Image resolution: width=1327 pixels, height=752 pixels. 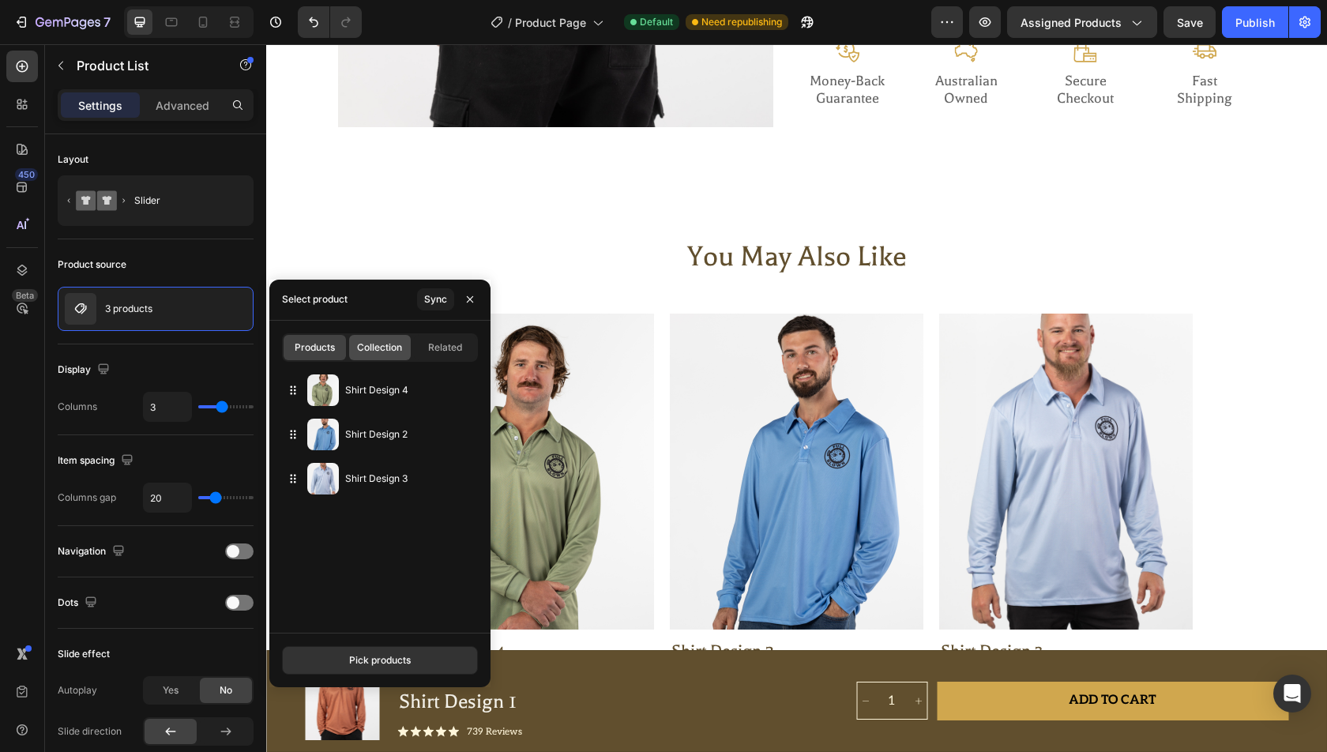 What do you see at coordinates (1255, 22) in the screenshot?
I see `button: Publish` at bounding box center [1255, 22].